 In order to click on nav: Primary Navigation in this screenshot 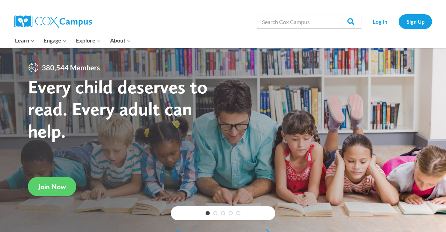, I will do `click(73, 40)`.